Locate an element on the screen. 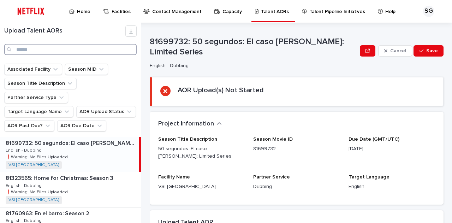  h1: Upload Talent AORs is located at coordinates (65, 31).